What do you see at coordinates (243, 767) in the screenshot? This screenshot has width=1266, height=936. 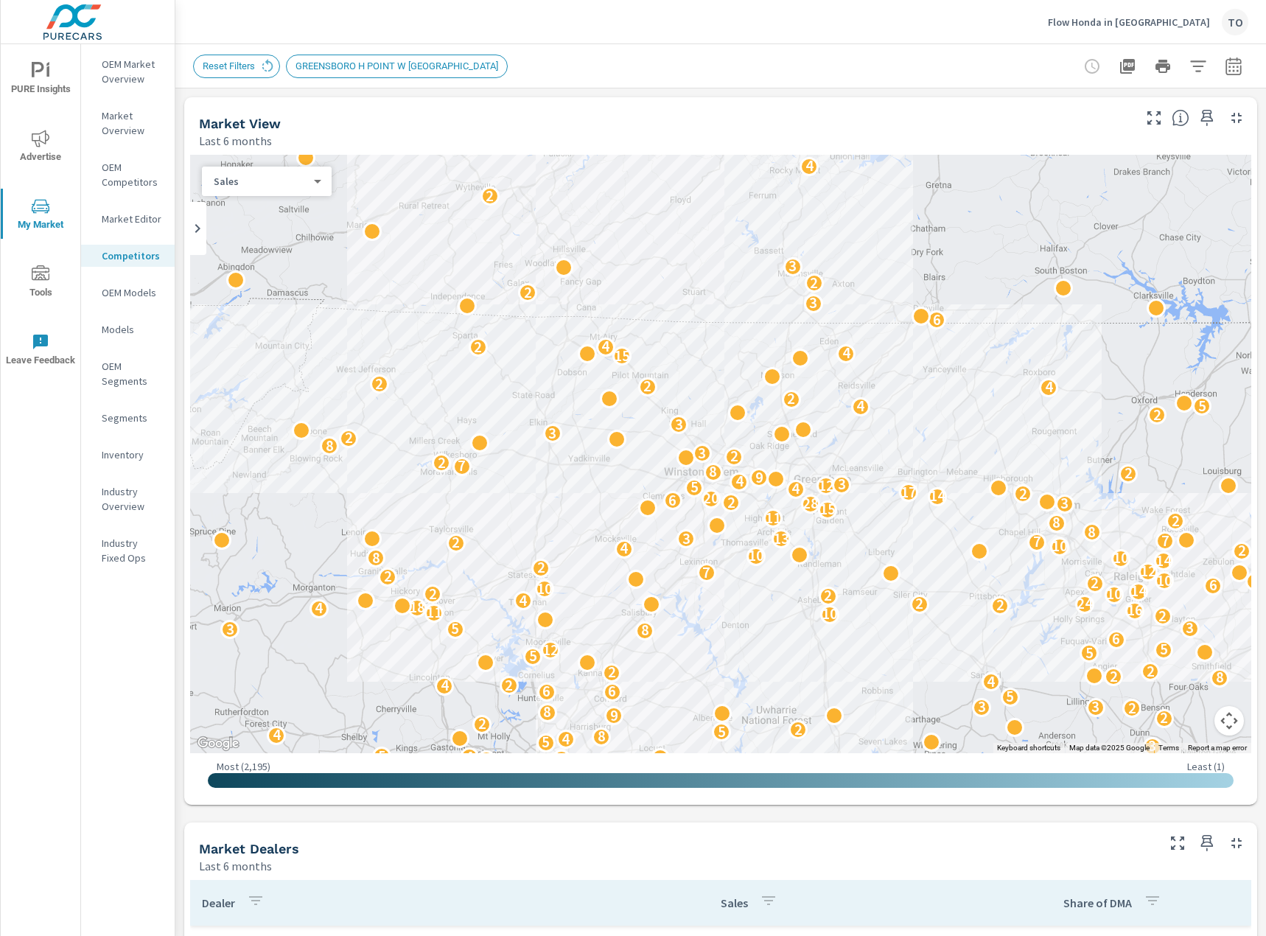 I see `p: Most ( 2,195 )` at bounding box center [243, 767].